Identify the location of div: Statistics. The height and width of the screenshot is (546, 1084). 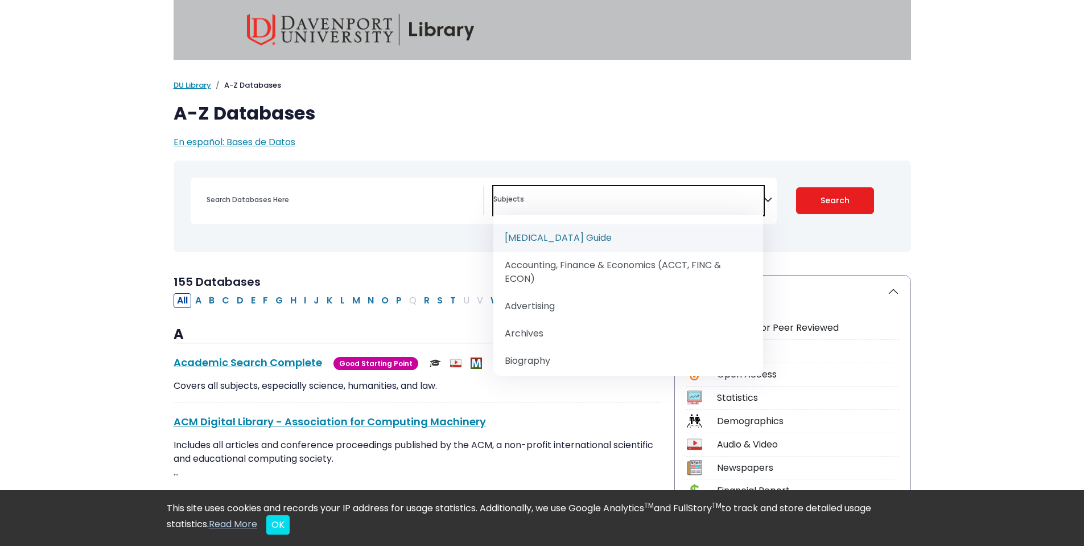
(808, 398).